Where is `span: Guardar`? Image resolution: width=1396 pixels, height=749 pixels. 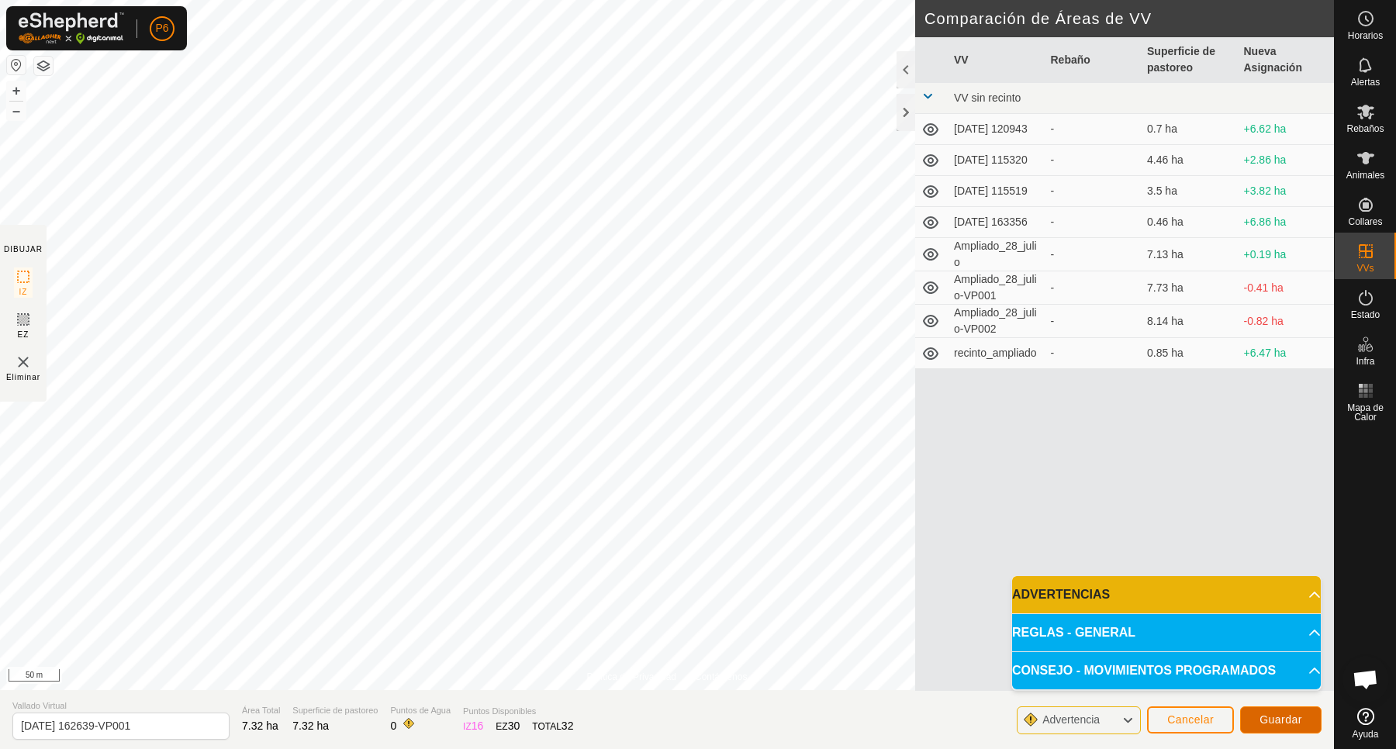
span: Guardar is located at coordinates (1280, 720).